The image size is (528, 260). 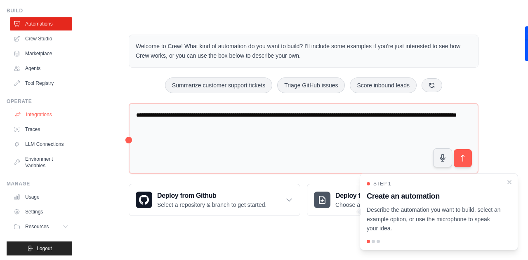 I want to click on a: Environment Variables, so click(x=41, y=163).